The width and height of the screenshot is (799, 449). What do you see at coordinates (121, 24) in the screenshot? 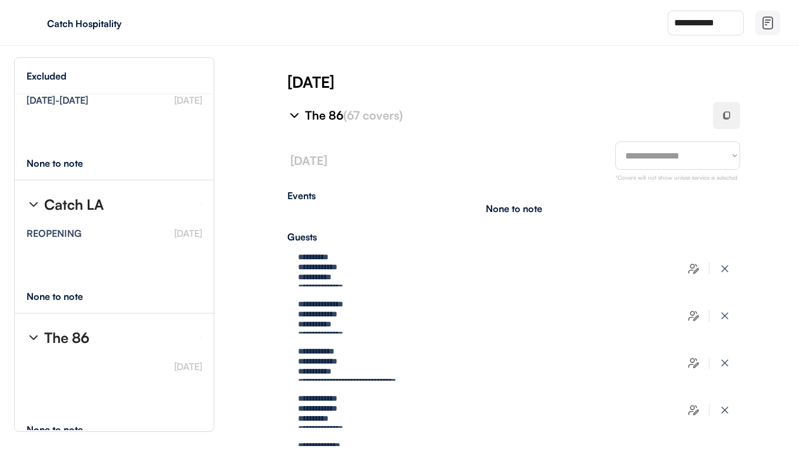
I see `div: Catch Hospitality` at bounding box center [121, 24].